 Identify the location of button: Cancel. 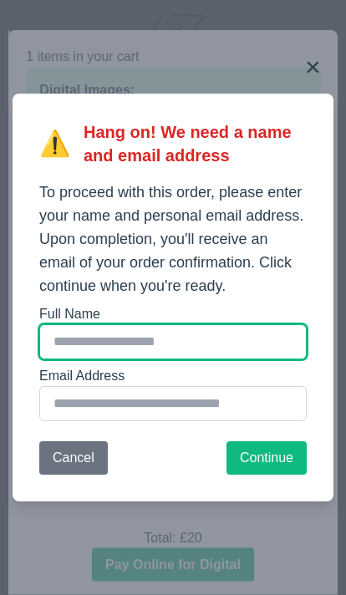
(74, 458).